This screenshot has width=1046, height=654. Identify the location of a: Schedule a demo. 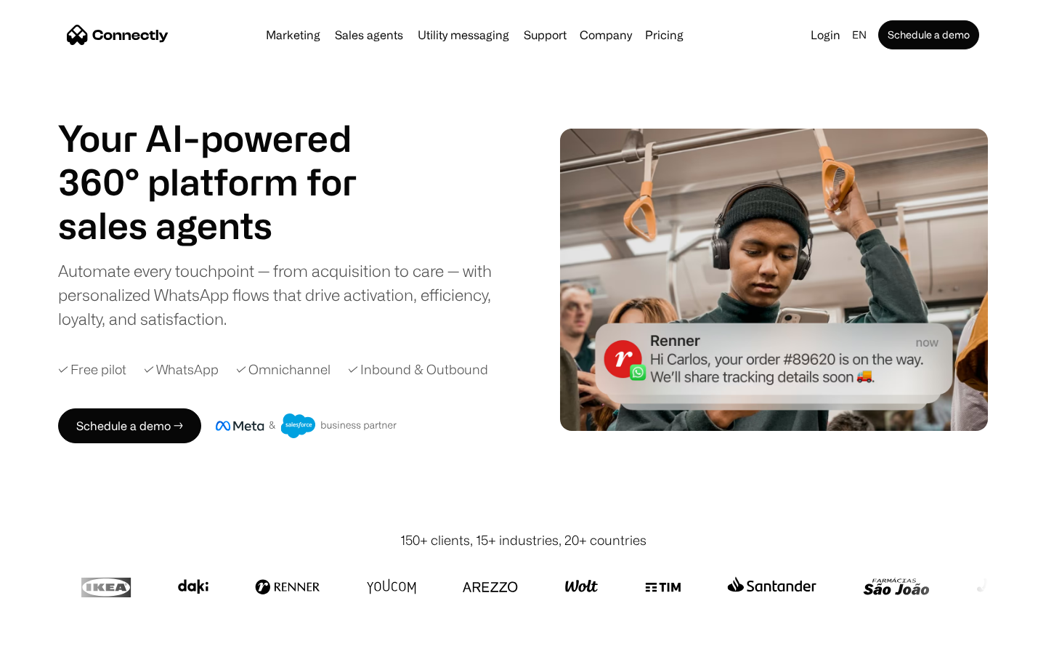
(928, 35).